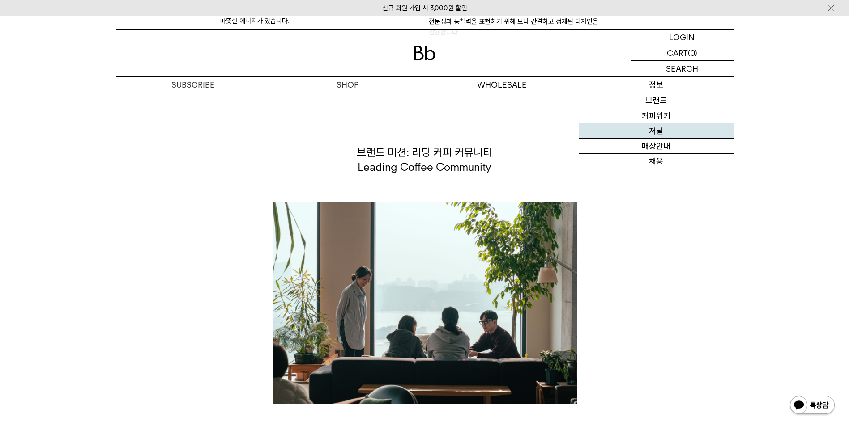  Describe the element at coordinates (682, 37) in the screenshot. I see `p: LOGIN` at that location.